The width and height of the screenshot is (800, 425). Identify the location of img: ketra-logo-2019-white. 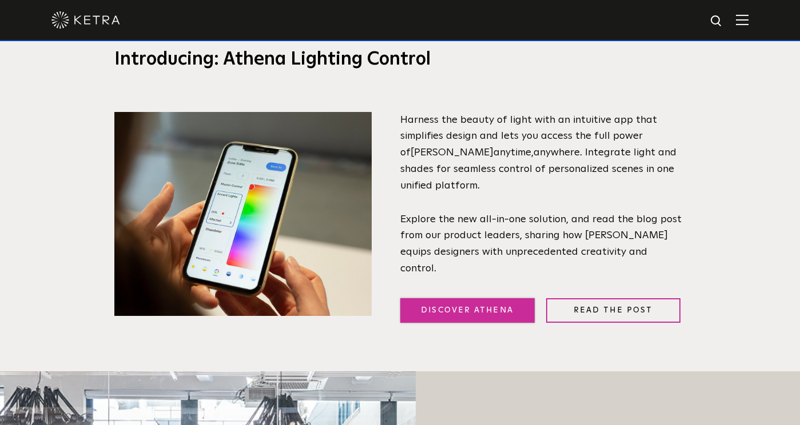
(86, 20).